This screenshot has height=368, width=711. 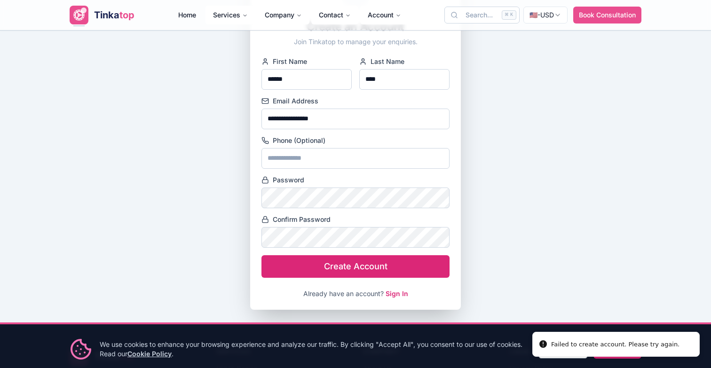 What do you see at coordinates (355, 141) in the screenshot?
I see `label: Phone (Optional)` at bounding box center [355, 141].